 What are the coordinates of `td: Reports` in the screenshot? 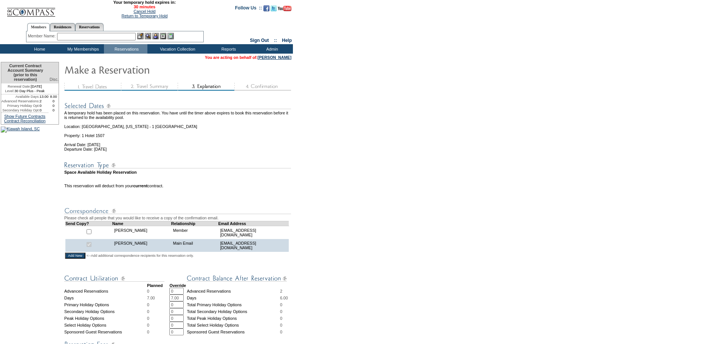 It's located at (227, 49).